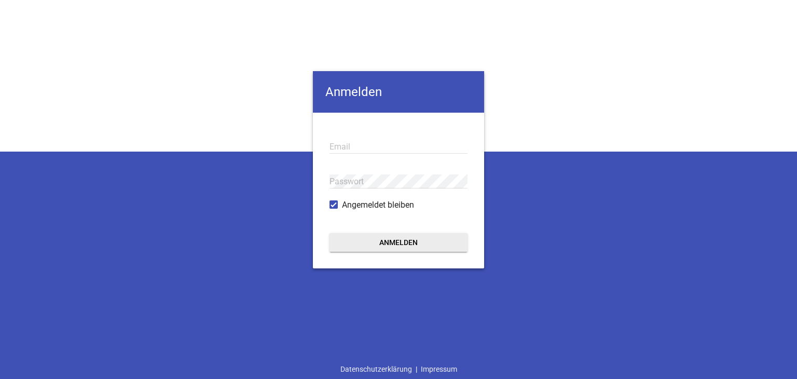 The width and height of the screenshot is (797, 379). What do you see at coordinates (439, 369) in the screenshot?
I see `a: Impressum` at bounding box center [439, 369].